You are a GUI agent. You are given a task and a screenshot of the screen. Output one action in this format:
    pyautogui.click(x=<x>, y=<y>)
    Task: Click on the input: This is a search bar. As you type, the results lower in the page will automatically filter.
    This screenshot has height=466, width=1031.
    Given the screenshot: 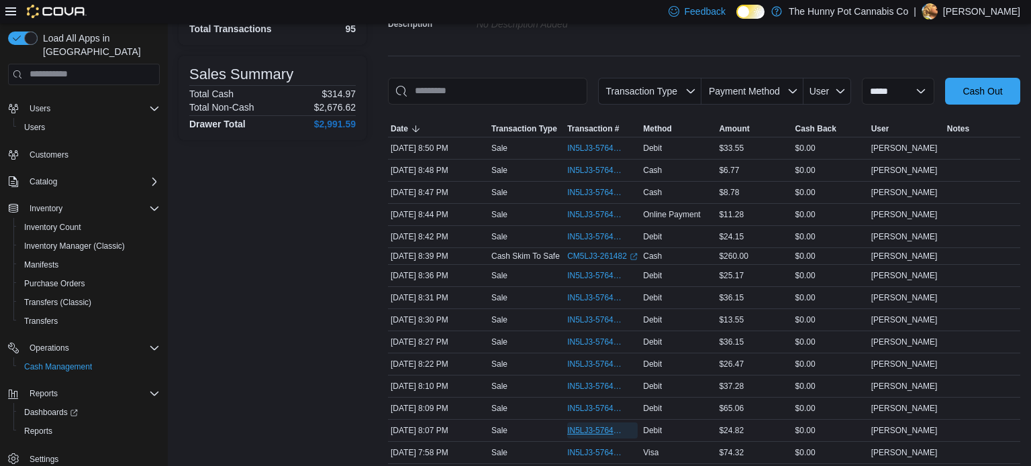 What is the action you would take?
    pyautogui.click(x=487, y=91)
    